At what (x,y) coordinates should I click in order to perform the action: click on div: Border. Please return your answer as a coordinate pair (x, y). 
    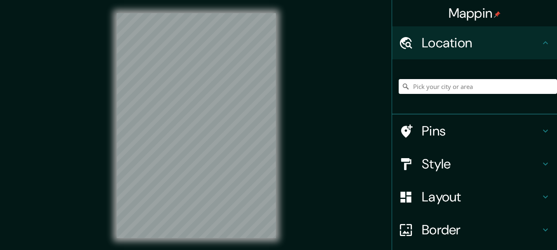
    Looking at the image, I should click on (474, 230).